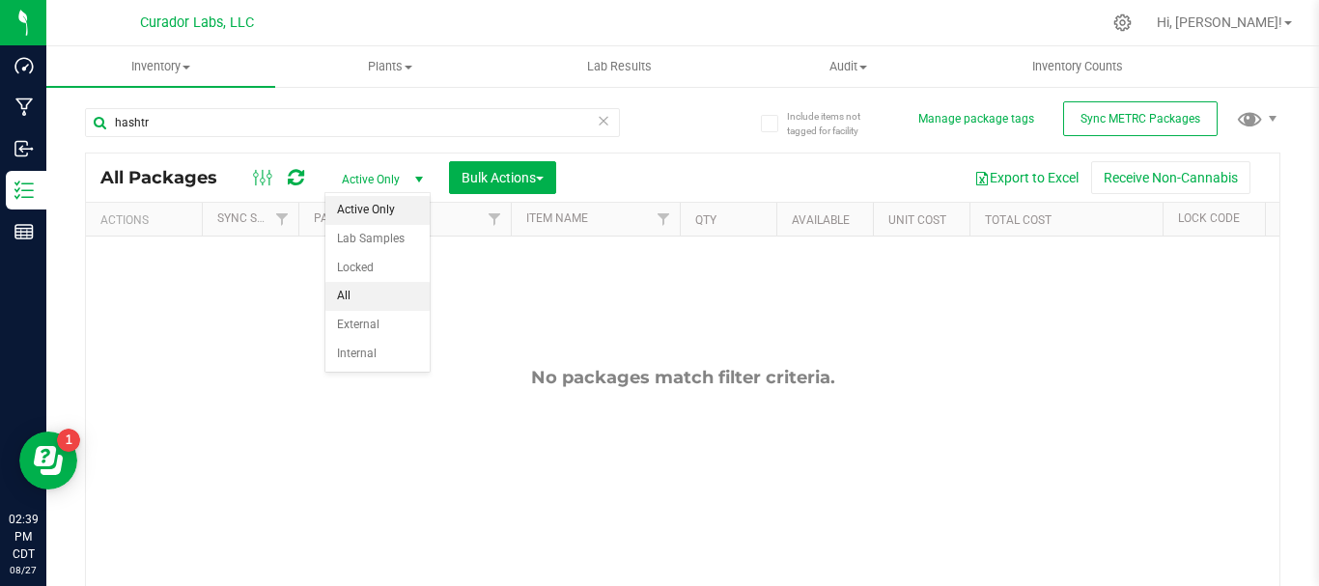 This screenshot has height=586, width=1319. What do you see at coordinates (557, 218) in the screenshot?
I see `a: Item Name` at bounding box center [557, 218].